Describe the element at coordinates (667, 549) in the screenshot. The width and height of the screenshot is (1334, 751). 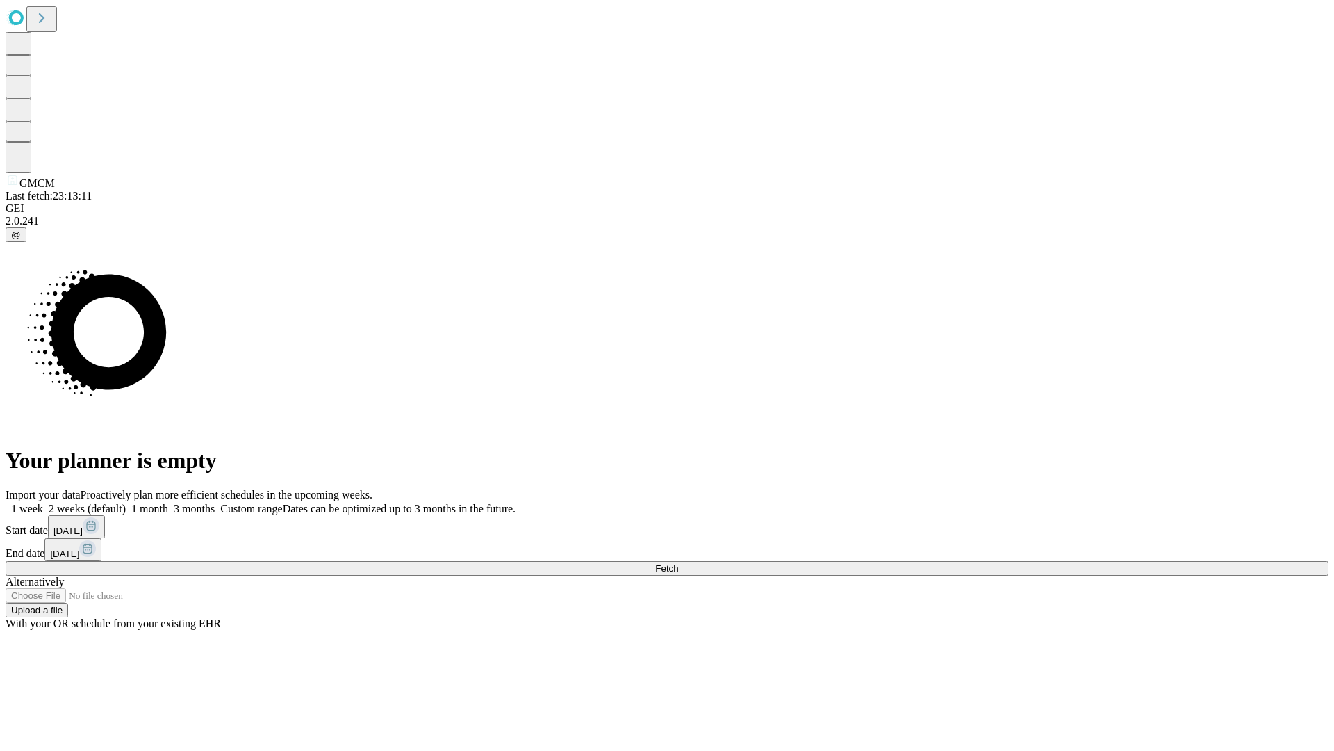
I see `div: End date` at that location.